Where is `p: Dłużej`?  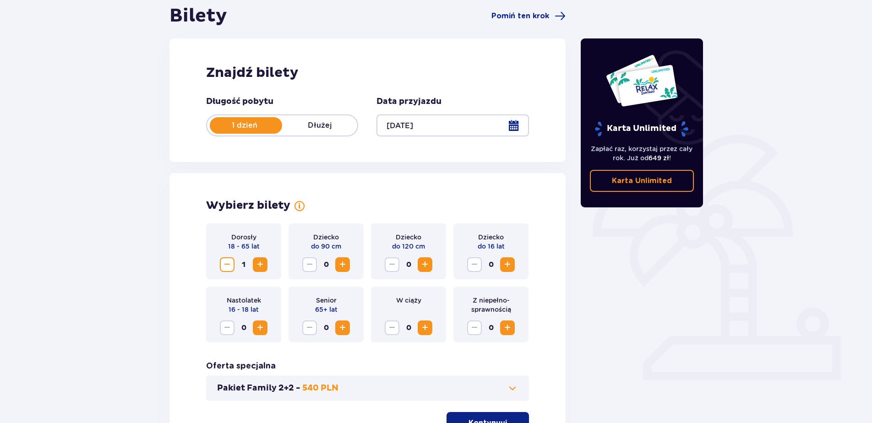
p: Dłużej is located at coordinates (320, 125).